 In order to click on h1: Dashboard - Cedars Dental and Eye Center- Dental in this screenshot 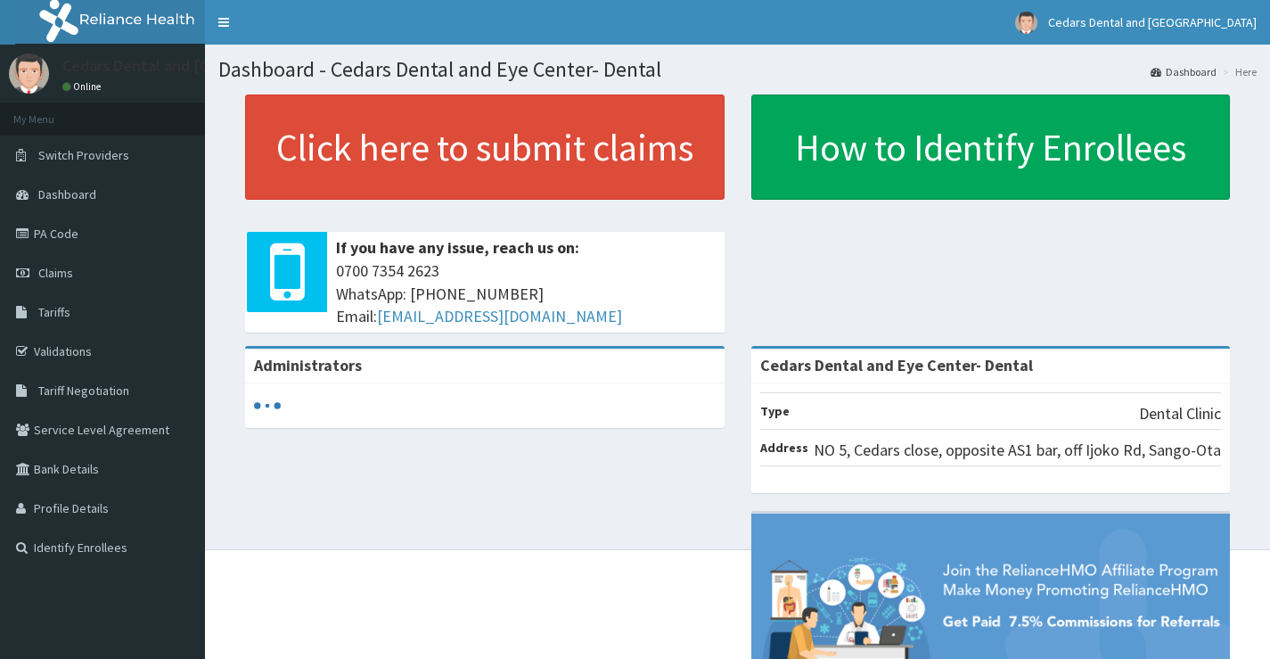, I will do `click(737, 70)`.